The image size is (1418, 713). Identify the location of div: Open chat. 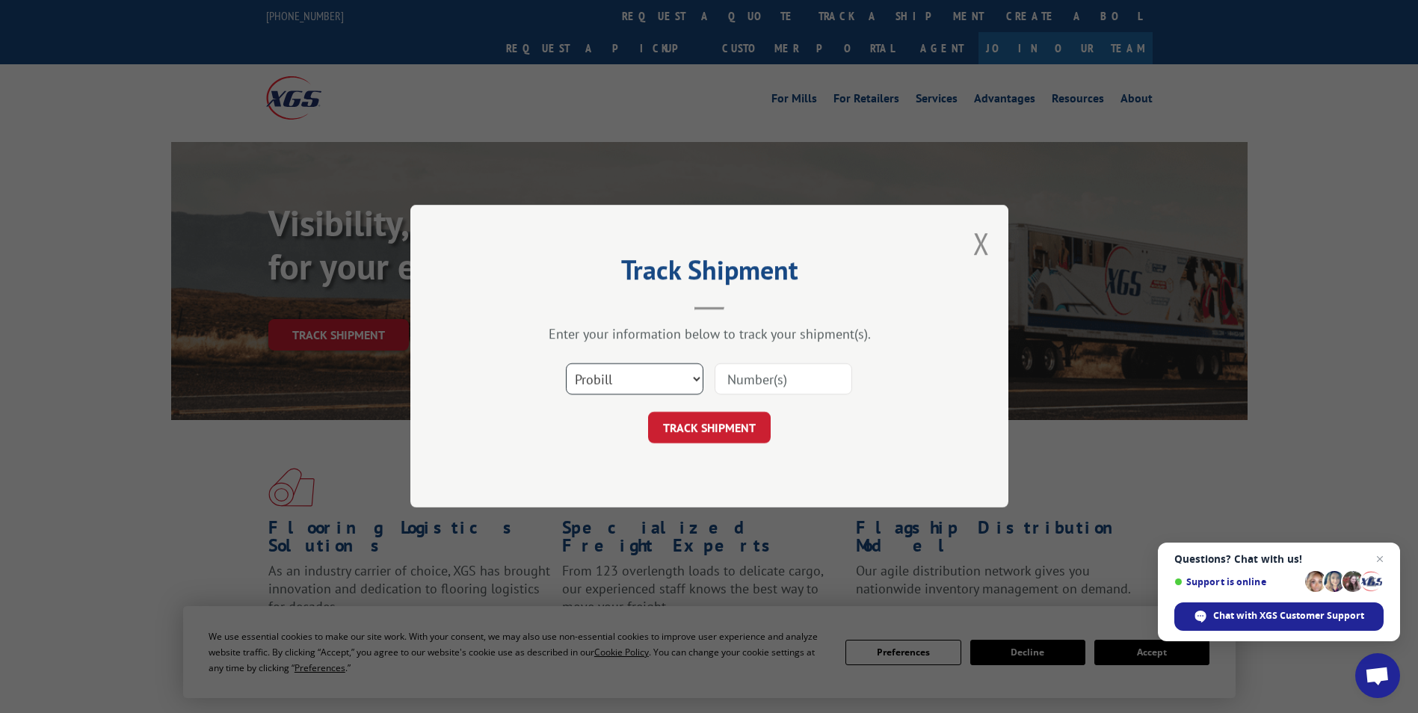
(1378, 676).